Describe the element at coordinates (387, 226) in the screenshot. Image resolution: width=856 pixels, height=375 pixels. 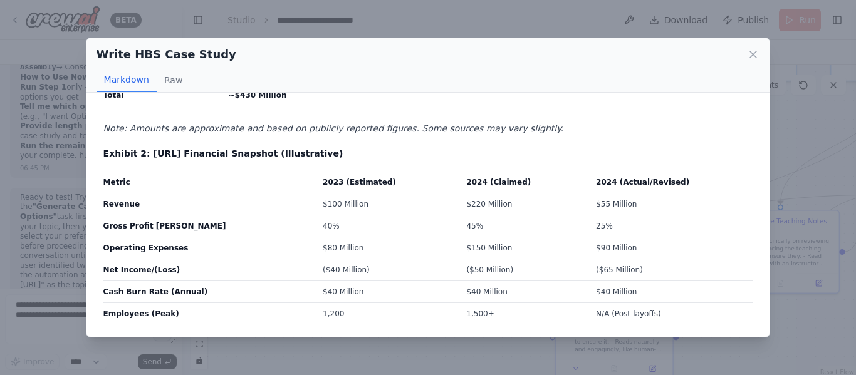
I see `td: 40%` at that location.